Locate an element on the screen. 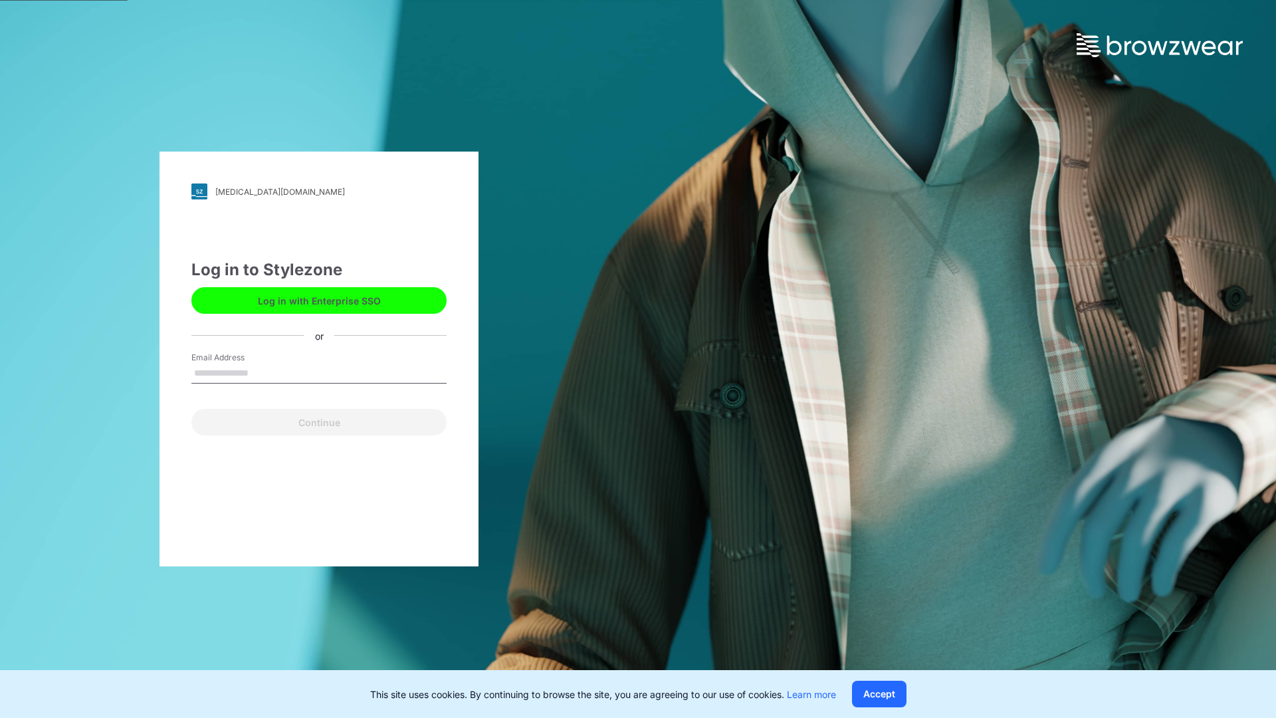 The image size is (1276, 718). button: Accept is located at coordinates (880, 694).